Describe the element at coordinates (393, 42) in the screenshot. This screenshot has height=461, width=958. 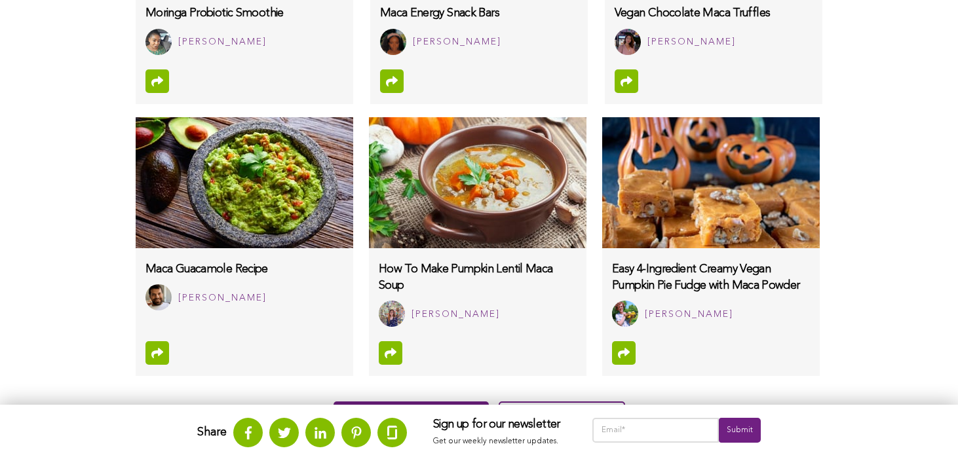
I see `img: Ajane Tate` at that location.